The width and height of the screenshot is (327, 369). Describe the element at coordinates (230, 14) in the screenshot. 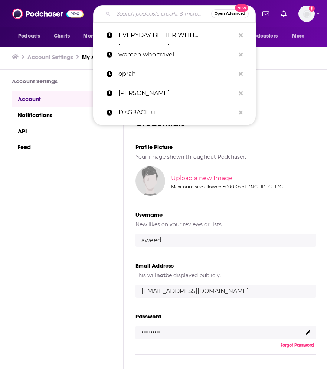

I see `span: Open Advanced` at that location.